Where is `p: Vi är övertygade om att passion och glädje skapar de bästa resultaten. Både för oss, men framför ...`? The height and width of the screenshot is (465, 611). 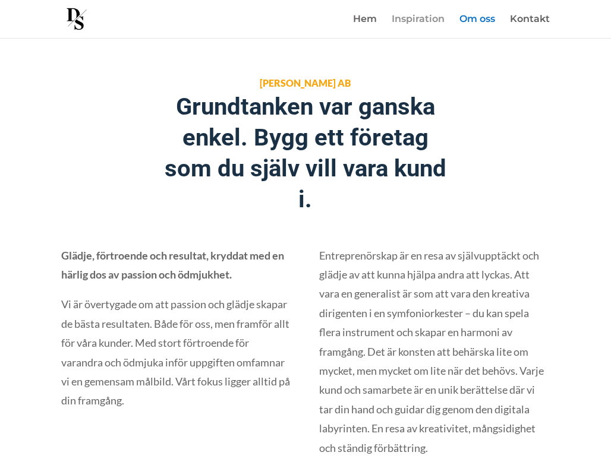
p: Vi är övertygade om att passion och glädje skapar de bästa resultaten. Både för oss, men framför ... is located at coordinates (176, 352).